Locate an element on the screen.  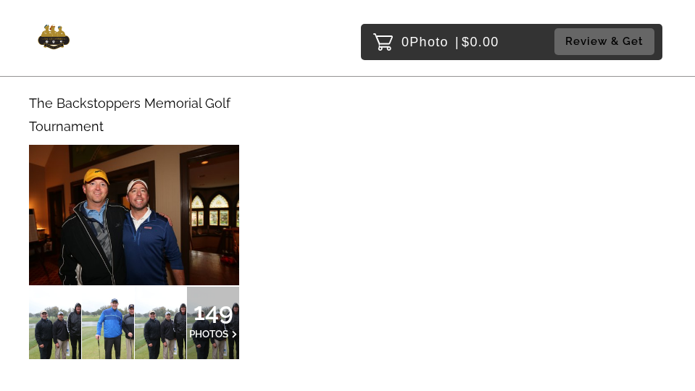
span: 149 is located at coordinates (213, 312).